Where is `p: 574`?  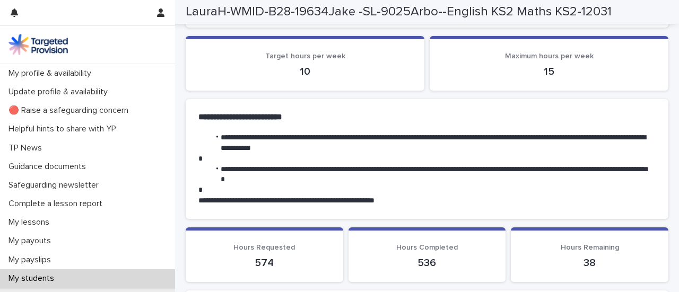
p: 574 is located at coordinates (264, 263).